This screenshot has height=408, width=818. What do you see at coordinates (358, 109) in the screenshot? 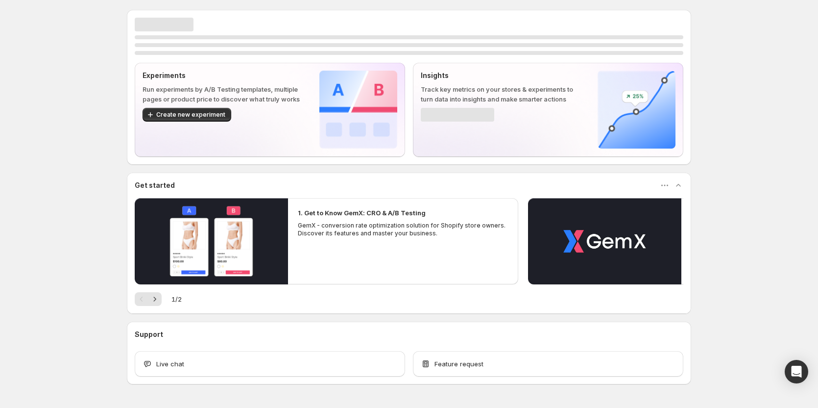
I see `img: Experiments` at bounding box center [358, 109].